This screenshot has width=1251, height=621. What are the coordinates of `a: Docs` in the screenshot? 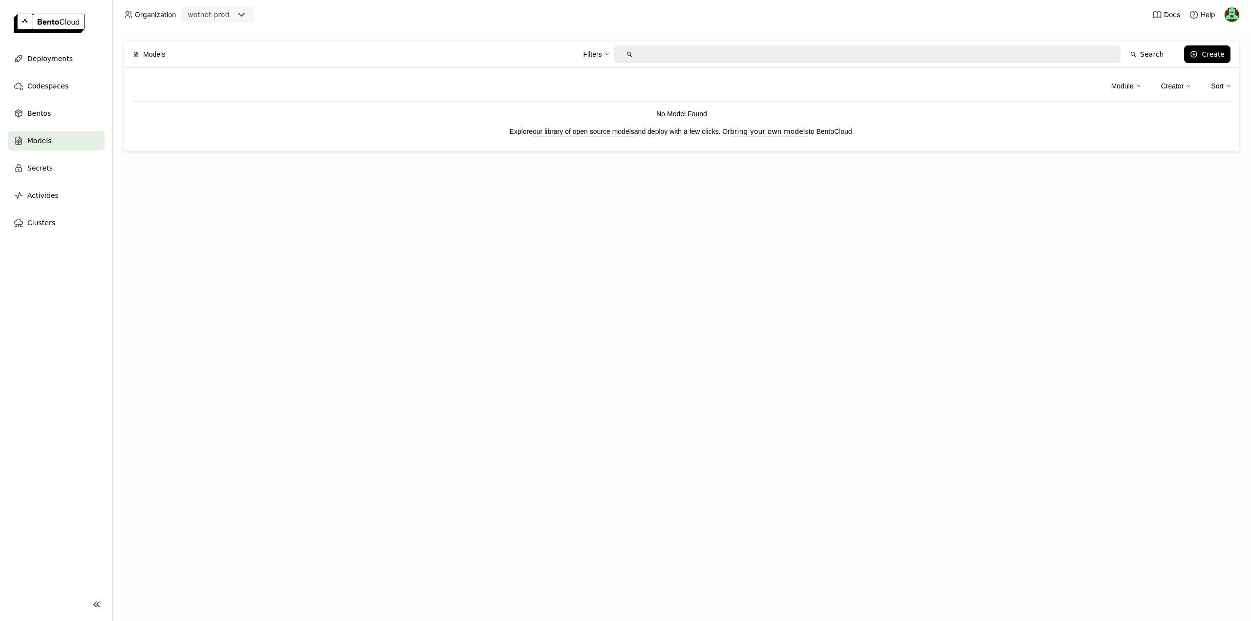 It's located at (1166, 15).